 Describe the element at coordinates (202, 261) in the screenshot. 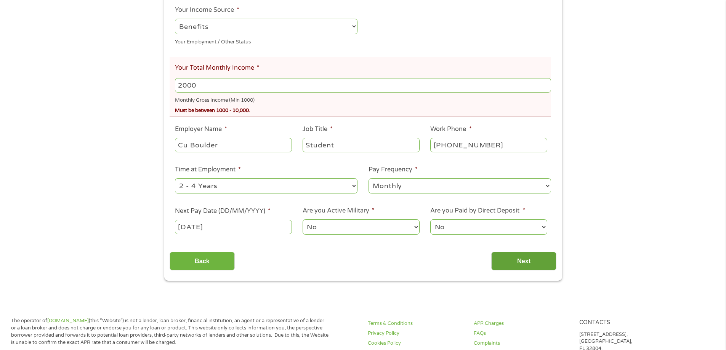

I see `input: Back` at that location.